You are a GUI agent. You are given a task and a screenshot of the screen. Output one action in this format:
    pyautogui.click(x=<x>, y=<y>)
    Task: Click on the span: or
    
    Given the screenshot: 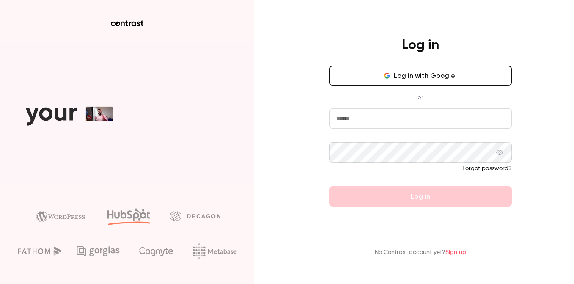 What is the action you would take?
    pyautogui.click(x=420, y=97)
    